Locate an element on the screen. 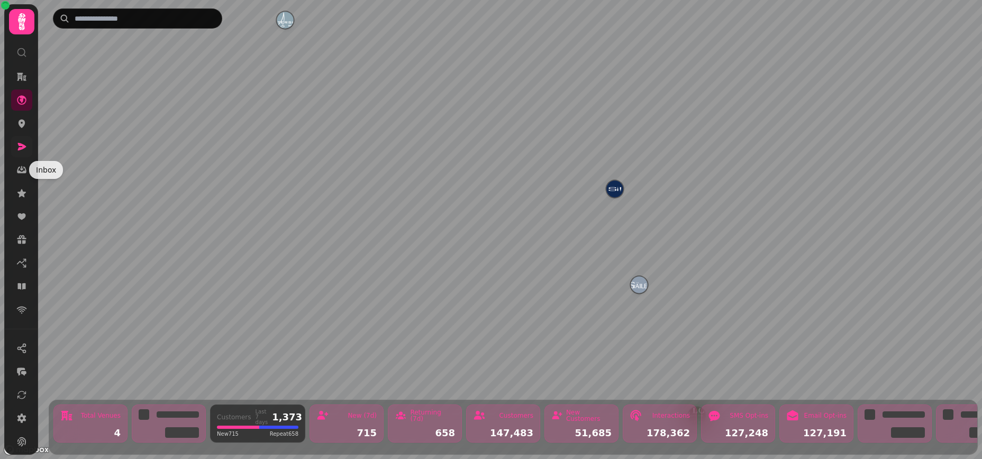 The height and width of the screenshot is (459, 982). div: Total Venues is located at coordinates (101, 415).